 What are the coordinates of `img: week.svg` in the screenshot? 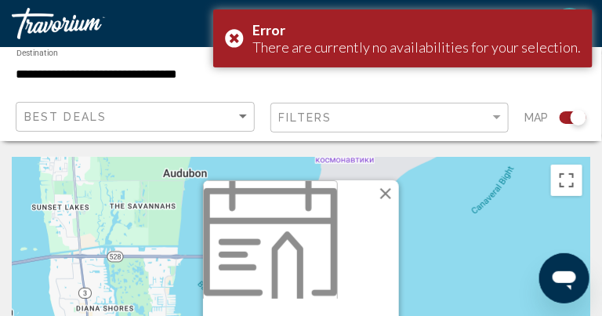 It's located at (270, 240).